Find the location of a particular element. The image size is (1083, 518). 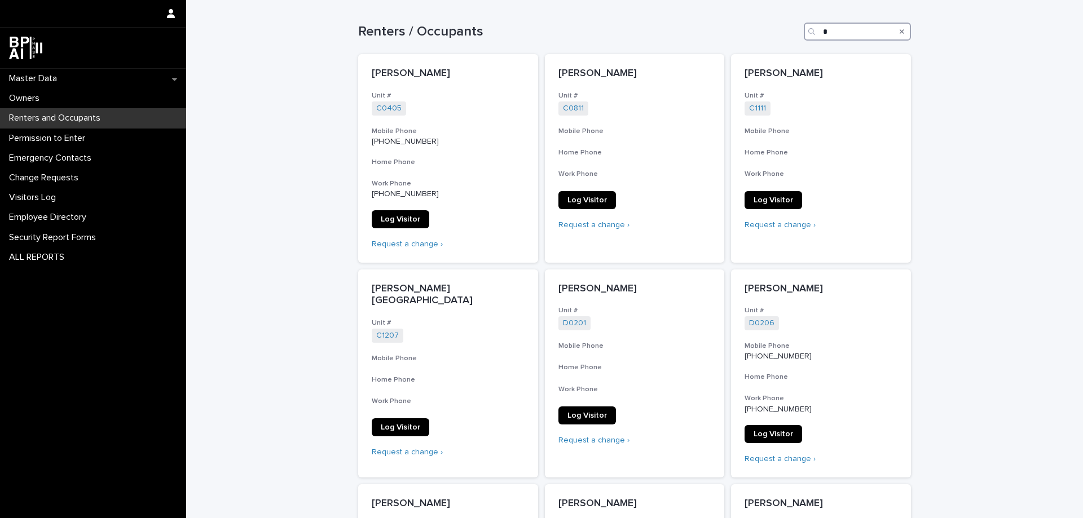

a: C1207 is located at coordinates (387, 336).